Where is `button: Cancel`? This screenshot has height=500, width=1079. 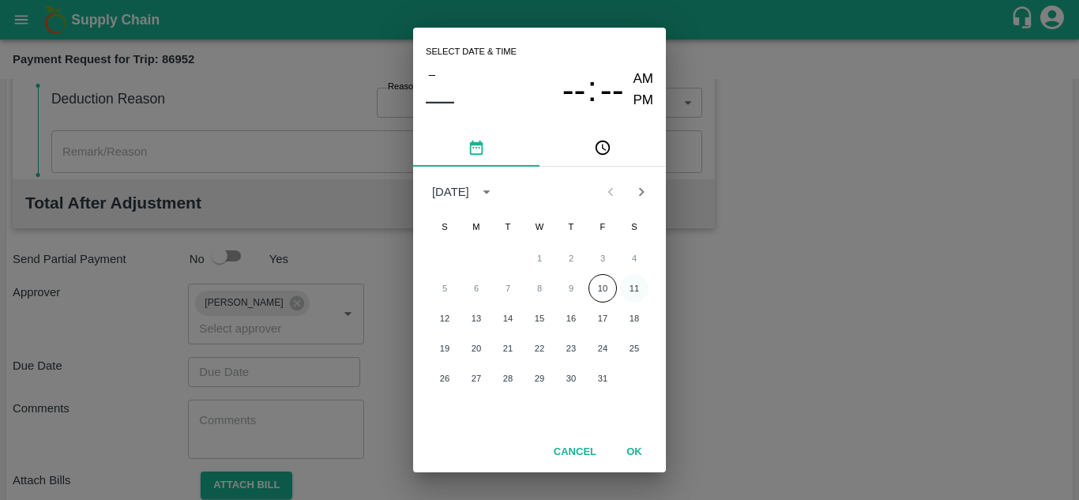 button: Cancel is located at coordinates (575, 452).